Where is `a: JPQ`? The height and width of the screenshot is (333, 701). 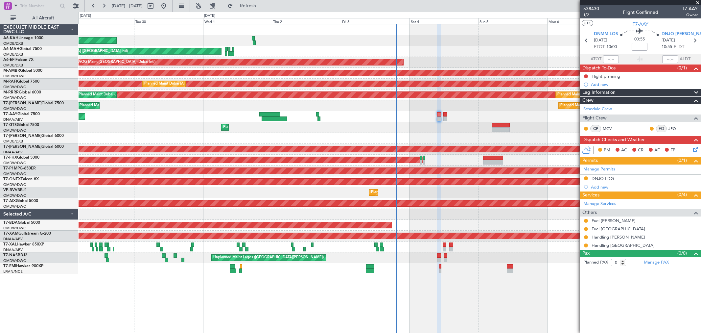
a: JPQ is located at coordinates (676, 129).